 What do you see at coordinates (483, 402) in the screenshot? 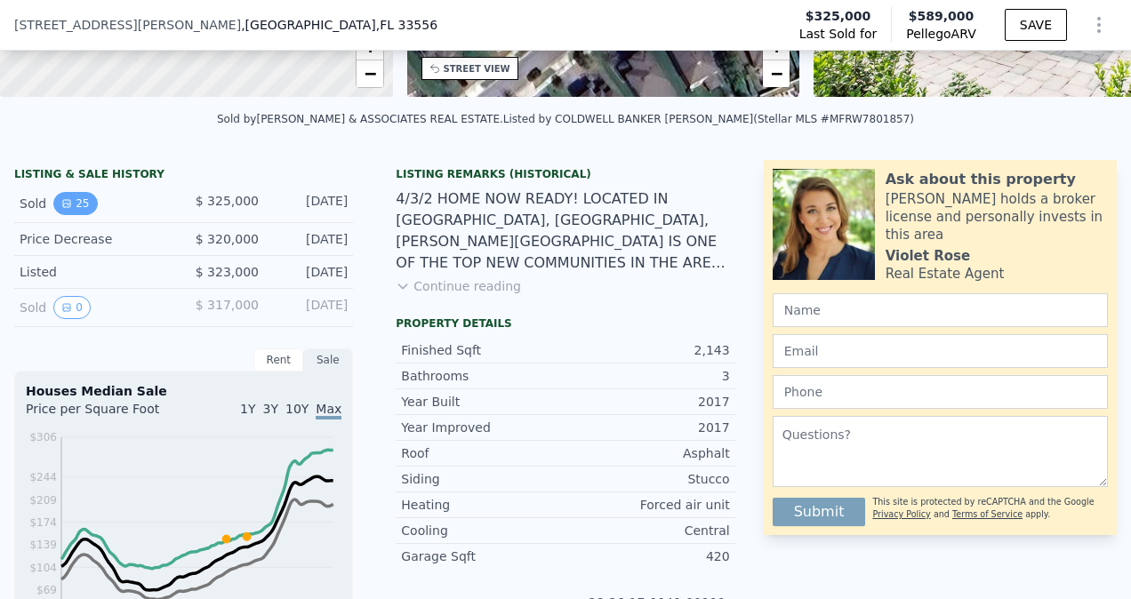
I see `div: Year Built` at bounding box center [483, 402].